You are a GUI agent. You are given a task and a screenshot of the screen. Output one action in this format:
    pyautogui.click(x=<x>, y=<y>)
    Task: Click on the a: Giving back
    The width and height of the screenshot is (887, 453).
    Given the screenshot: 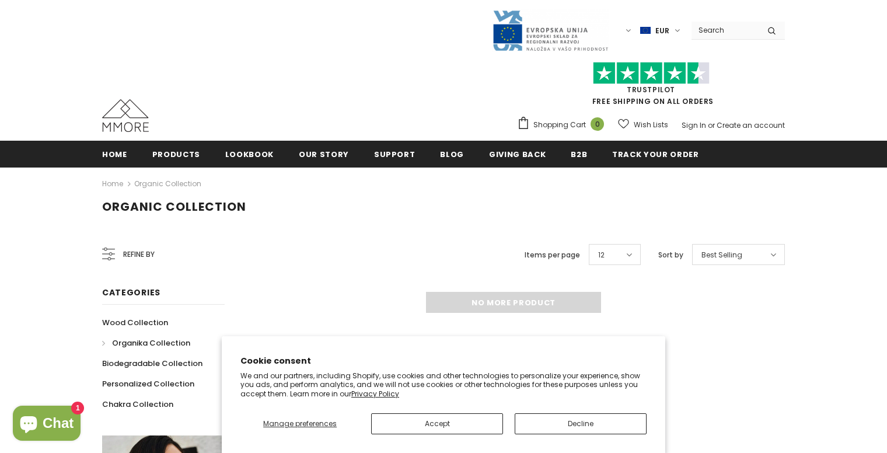 What is the action you would take?
    pyautogui.click(x=517, y=153)
    